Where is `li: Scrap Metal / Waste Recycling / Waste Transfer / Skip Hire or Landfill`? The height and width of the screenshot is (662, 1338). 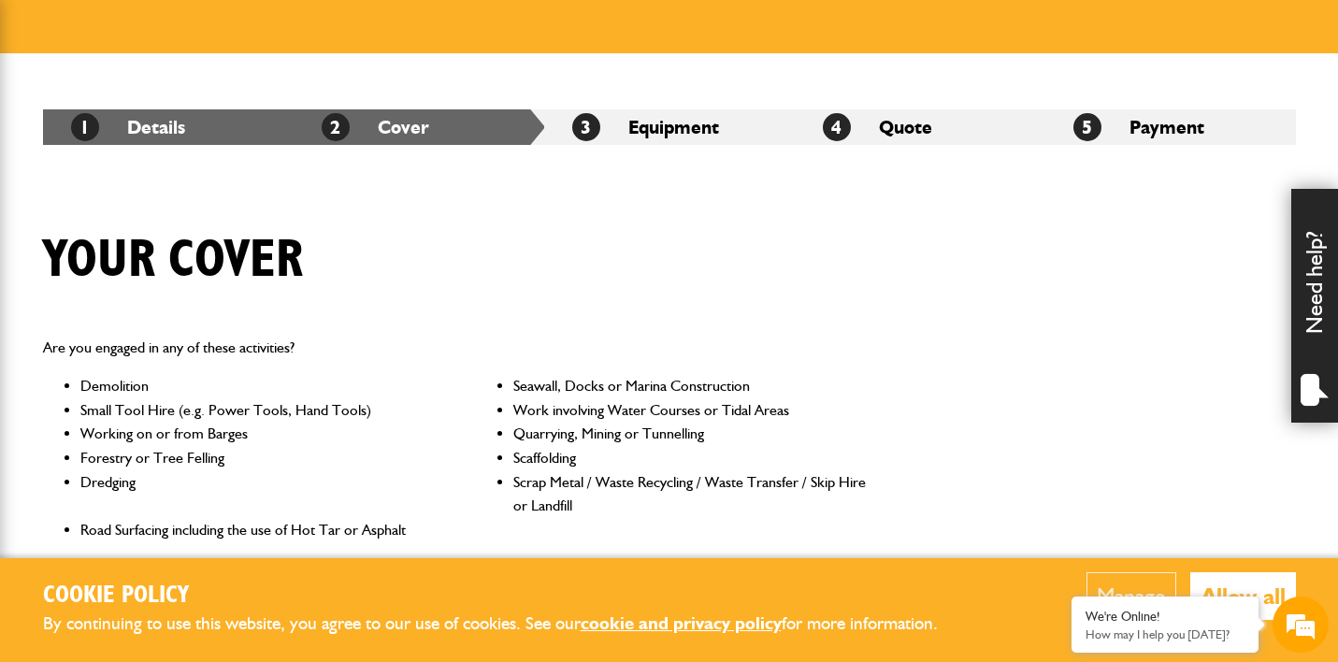
li: Scrap Metal / Waste Recycling / Waste Transfer / Skip Hire or Landfill is located at coordinates (690, 494).